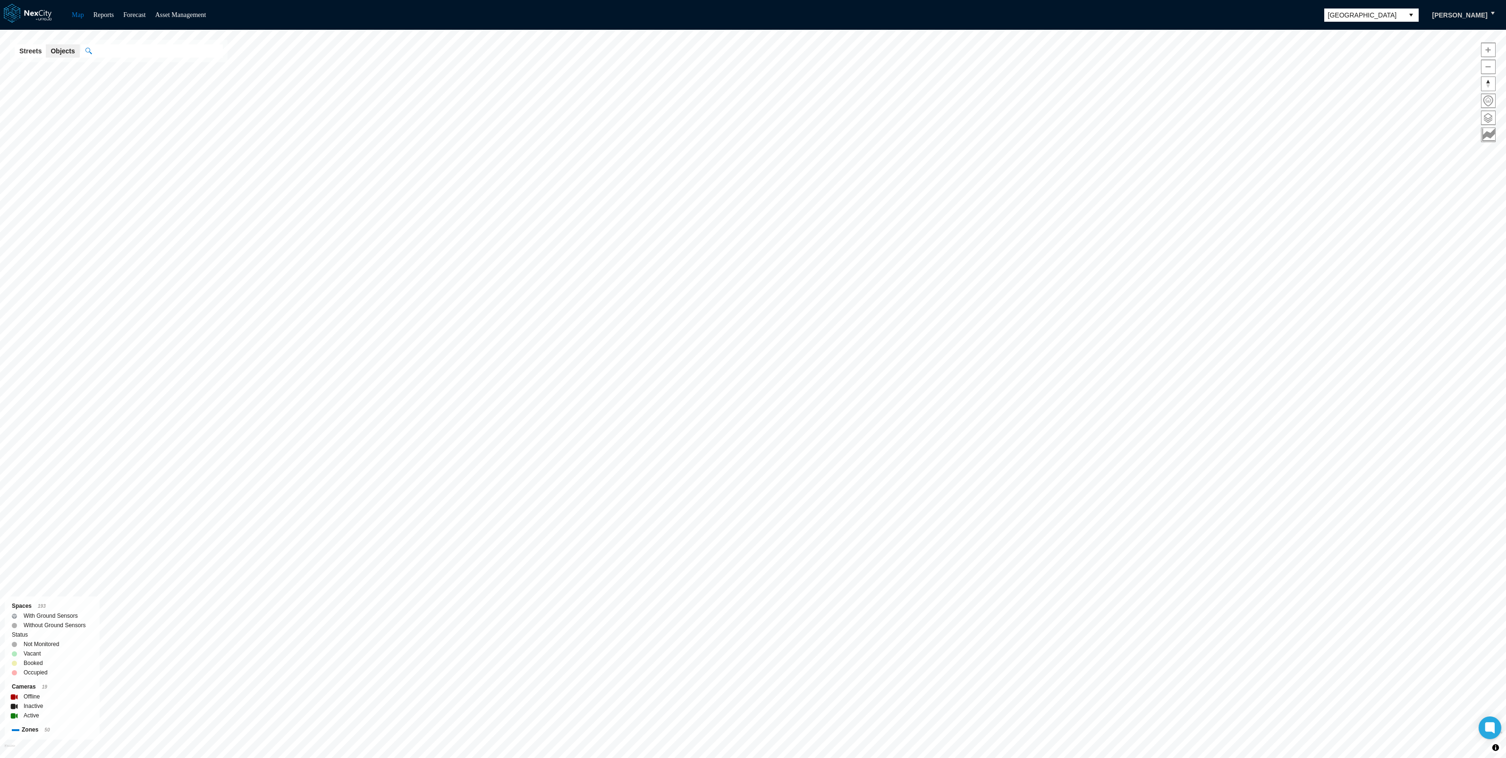 This screenshot has height=758, width=1506. Describe the element at coordinates (62, 51) in the screenshot. I see `button: Objects` at that location.